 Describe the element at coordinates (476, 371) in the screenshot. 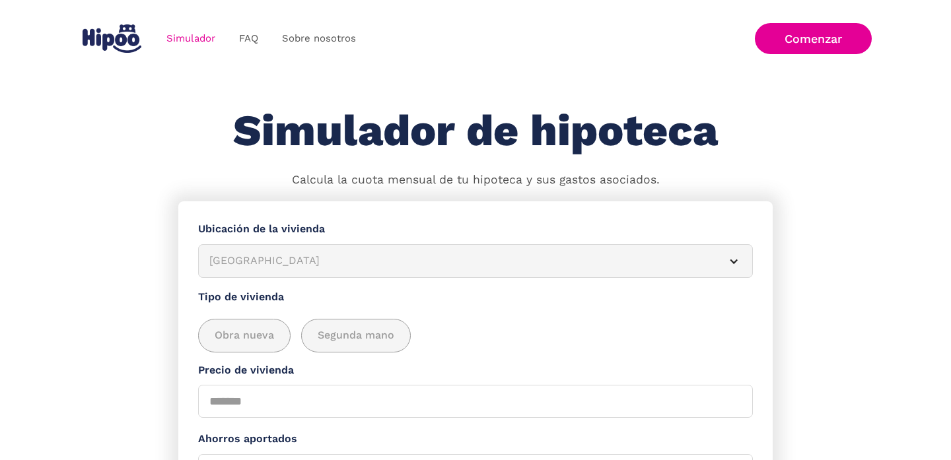

I see `label: Precio de vivienda` at that location.